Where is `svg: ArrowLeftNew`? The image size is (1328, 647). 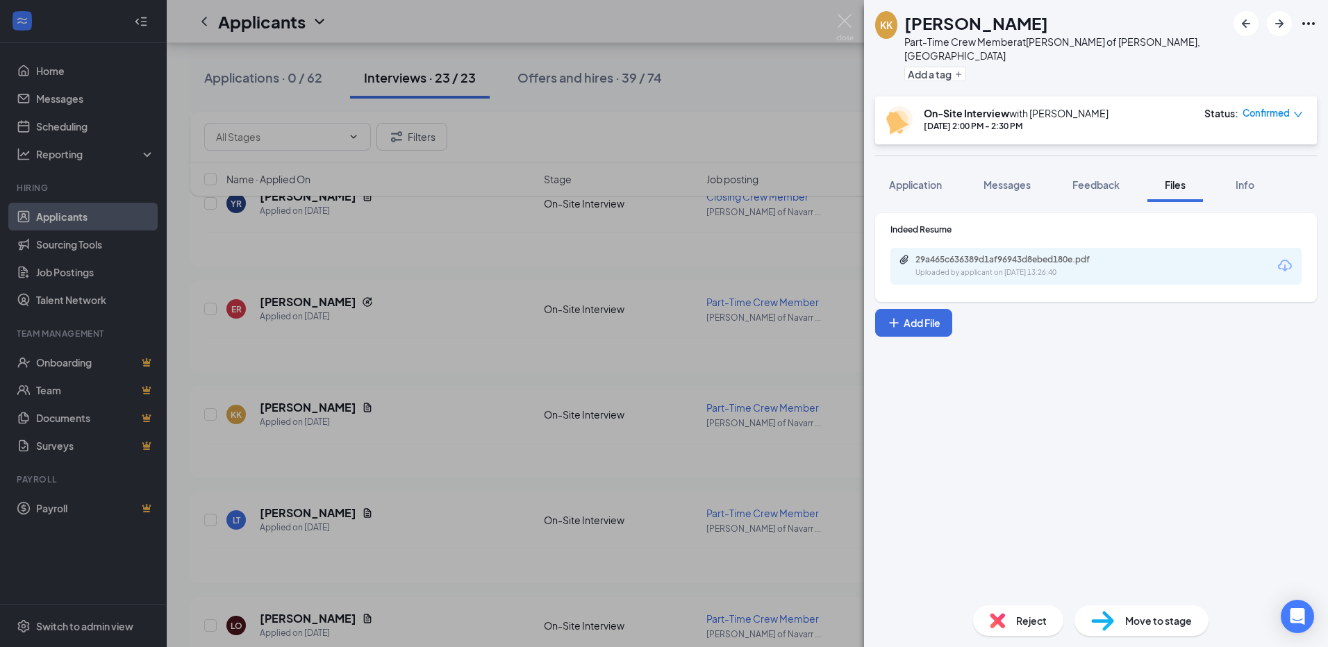
svg: ArrowLeftNew is located at coordinates (1246, 24).